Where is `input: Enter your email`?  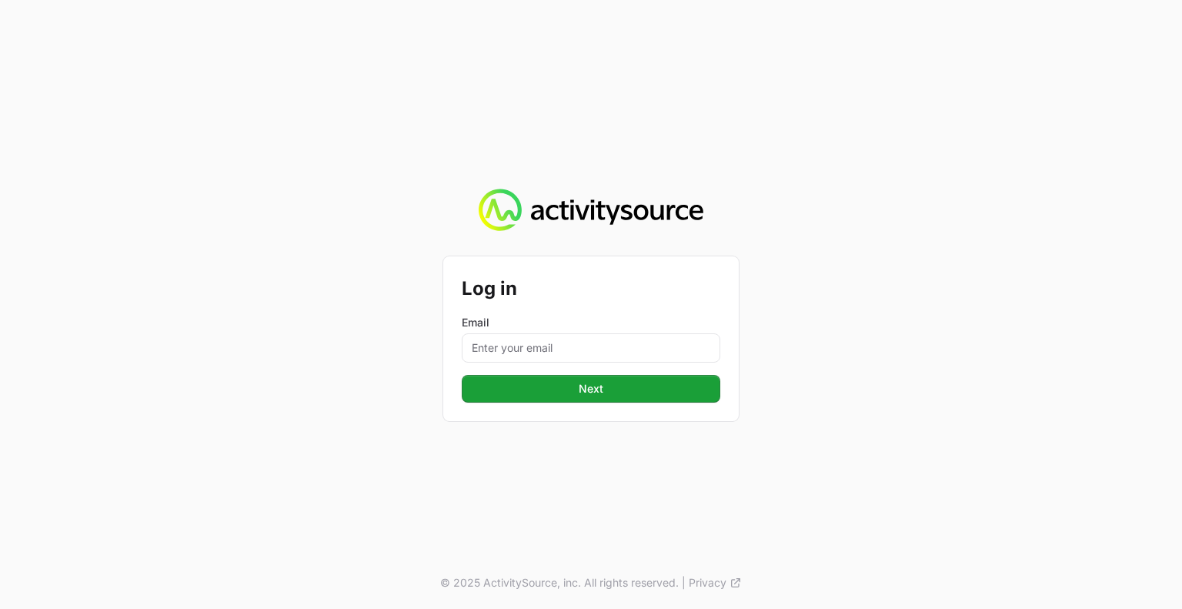
input: Enter your email is located at coordinates (591, 348).